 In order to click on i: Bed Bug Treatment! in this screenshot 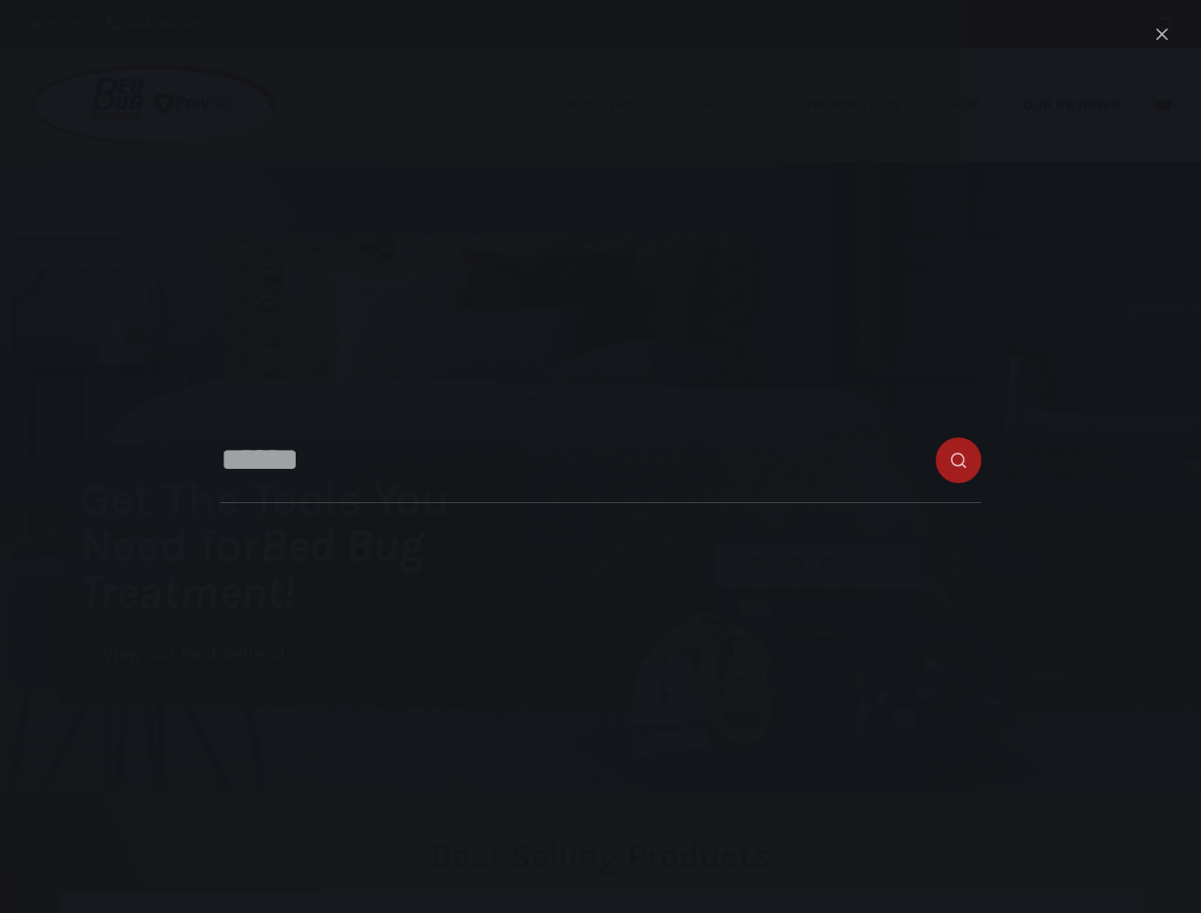, I will do `click(252, 569)`.